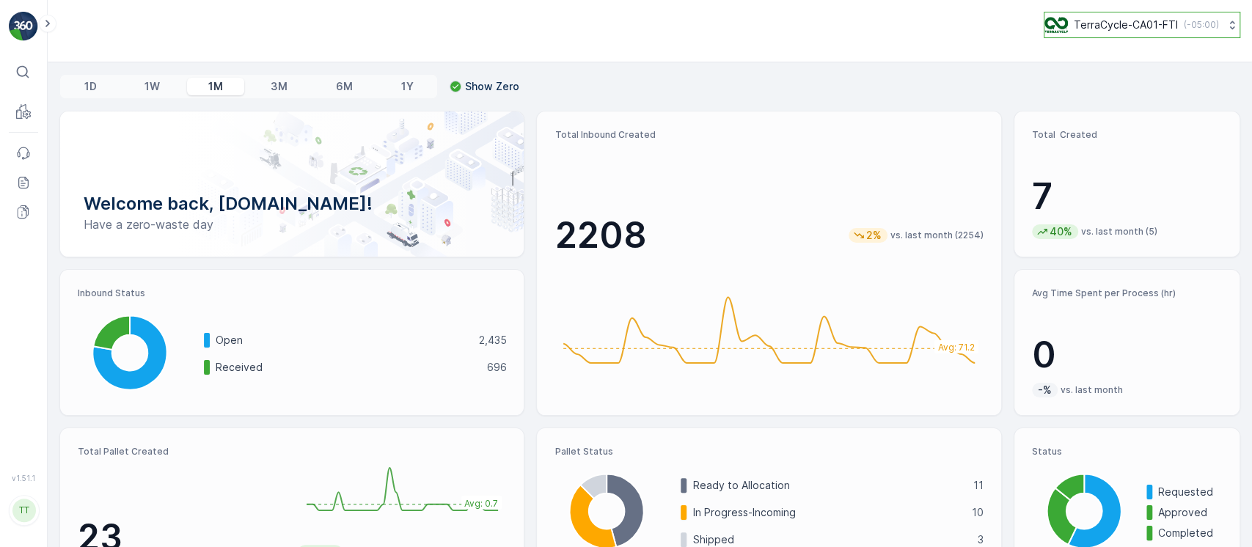  What do you see at coordinates (1126, 25) in the screenshot?
I see `p: TerraCycle-CA01-FTI` at bounding box center [1126, 25].